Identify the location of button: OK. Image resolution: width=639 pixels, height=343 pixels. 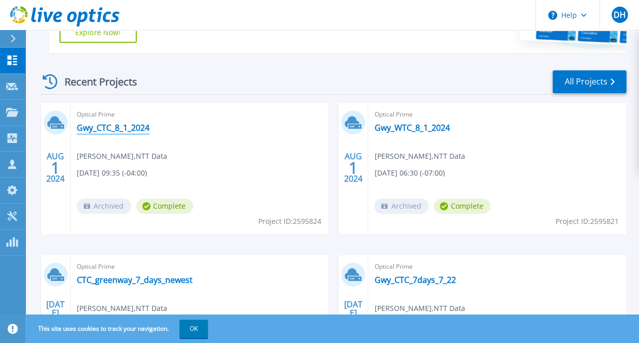
(194, 329).